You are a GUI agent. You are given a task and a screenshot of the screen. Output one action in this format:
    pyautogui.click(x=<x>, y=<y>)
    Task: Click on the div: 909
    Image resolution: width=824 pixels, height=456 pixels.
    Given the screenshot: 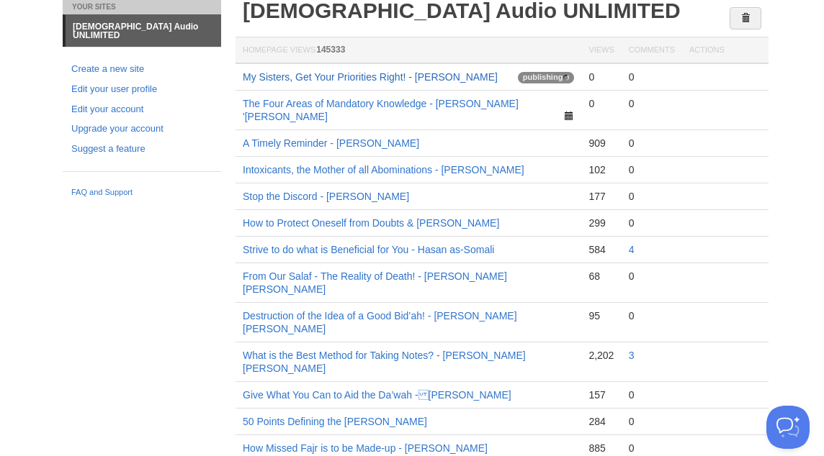 What is the action you would take?
    pyautogui.click(x=600, y=143)
    